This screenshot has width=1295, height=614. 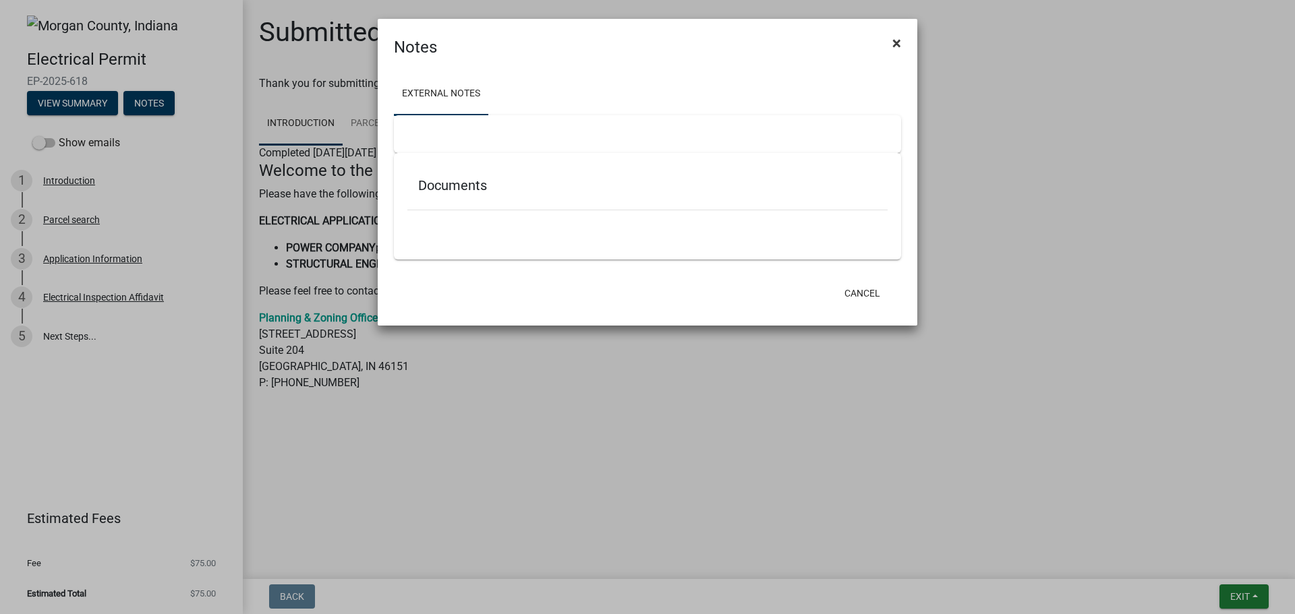 I want to click on button: Cancel, so click(x=862, y=293).